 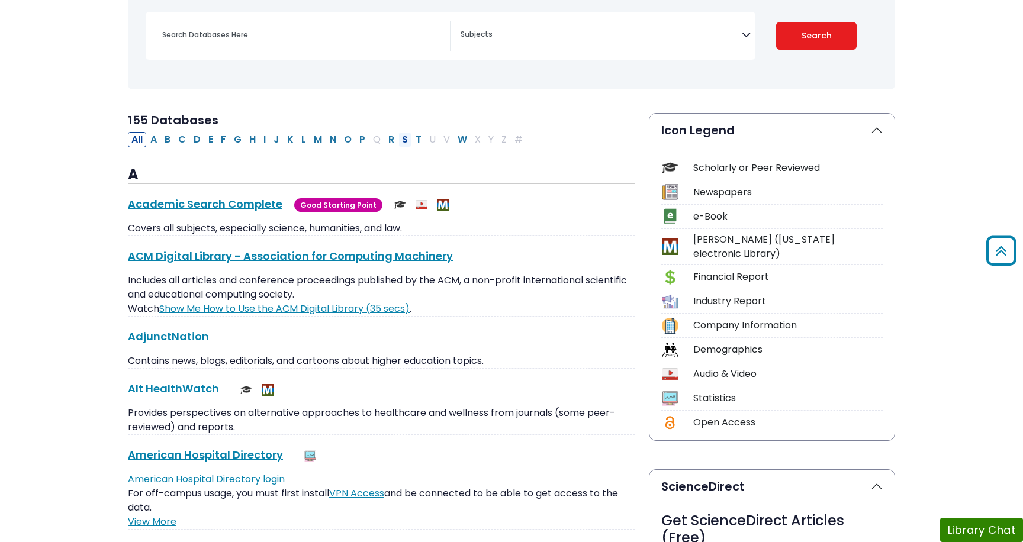 What do you see at coordinates (462, 140) in the screenshot?
I see `button: Filter Results W` at bounding box center [462, 140].